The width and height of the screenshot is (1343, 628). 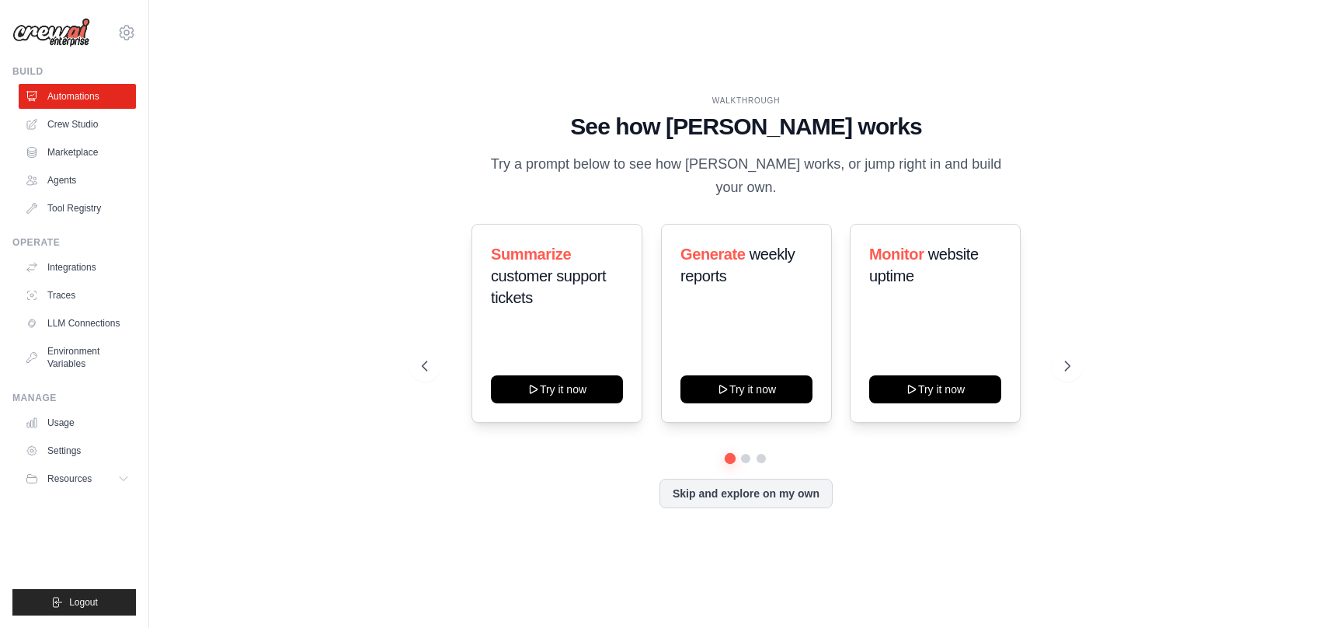 What do you see at coordinates (77, 96) in the screenshot?
I see `a: Automations` at bounding box center [77, 96].